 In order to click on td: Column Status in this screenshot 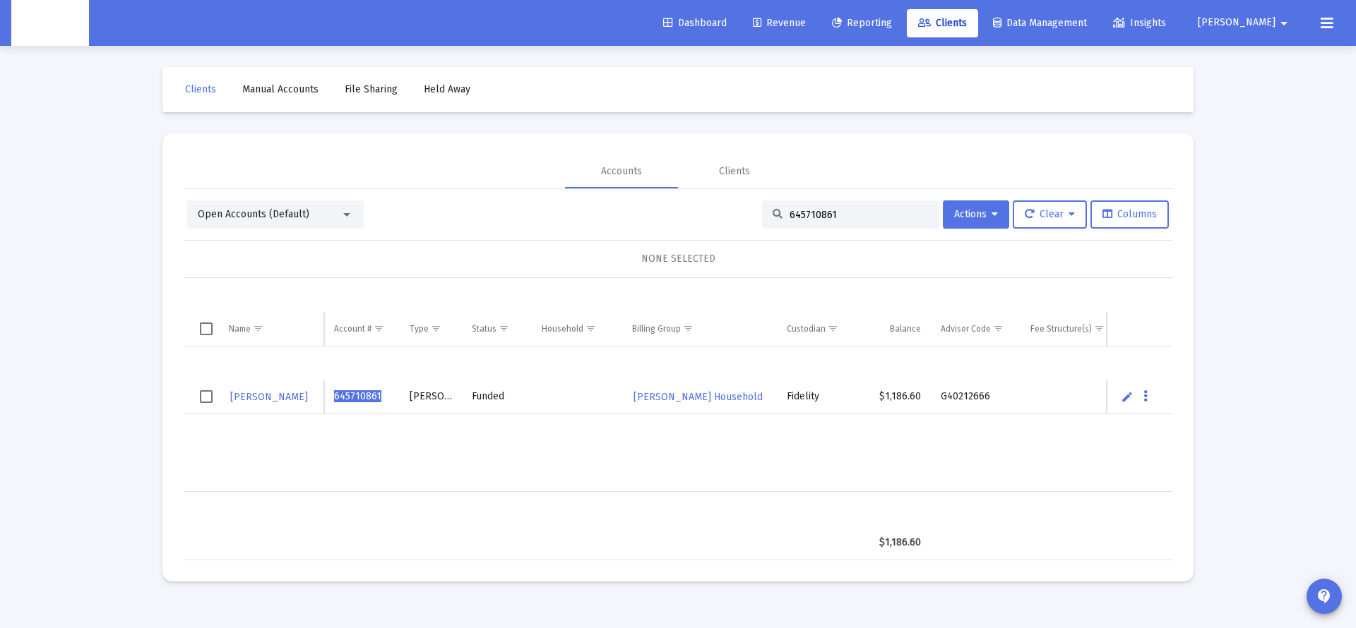, I will do `click(496, 329)`.